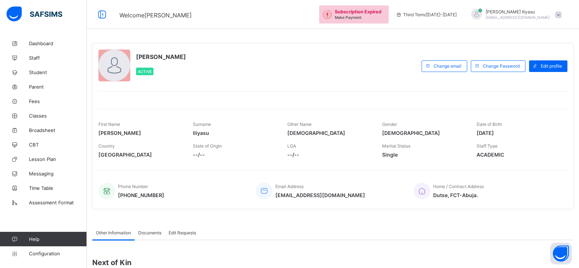 The height and width of the screenshot is (268, 579). What do you see at coordinates (299, 124) in the screenshot?
I see `span: Other Name` at bounding box center [299, 124].